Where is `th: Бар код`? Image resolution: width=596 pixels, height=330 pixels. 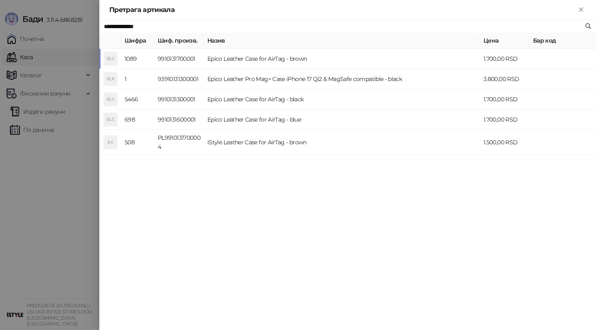 th: Бар код is located at coordinates (563, 41).